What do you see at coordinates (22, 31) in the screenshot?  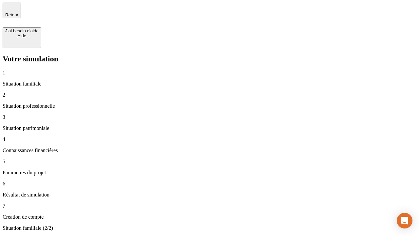 I see `div: J’ai besoin d'aide` at bounding box center [22, 31].